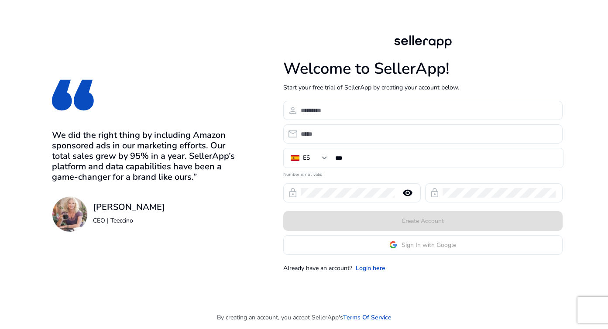  Describe the element at coordinates (423, 87) in the screenshot. I see `p: Start your free trial of SellerApp by creating your account below.` at that location.